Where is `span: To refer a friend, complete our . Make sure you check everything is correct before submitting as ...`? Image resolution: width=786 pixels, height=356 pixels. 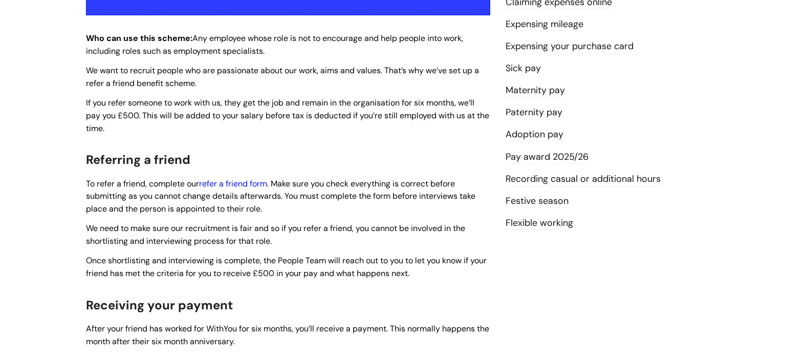 span: To refer a friend, complete our . Make sure you check everything is correct before submitting as ... is located at coordinates (281, 196).